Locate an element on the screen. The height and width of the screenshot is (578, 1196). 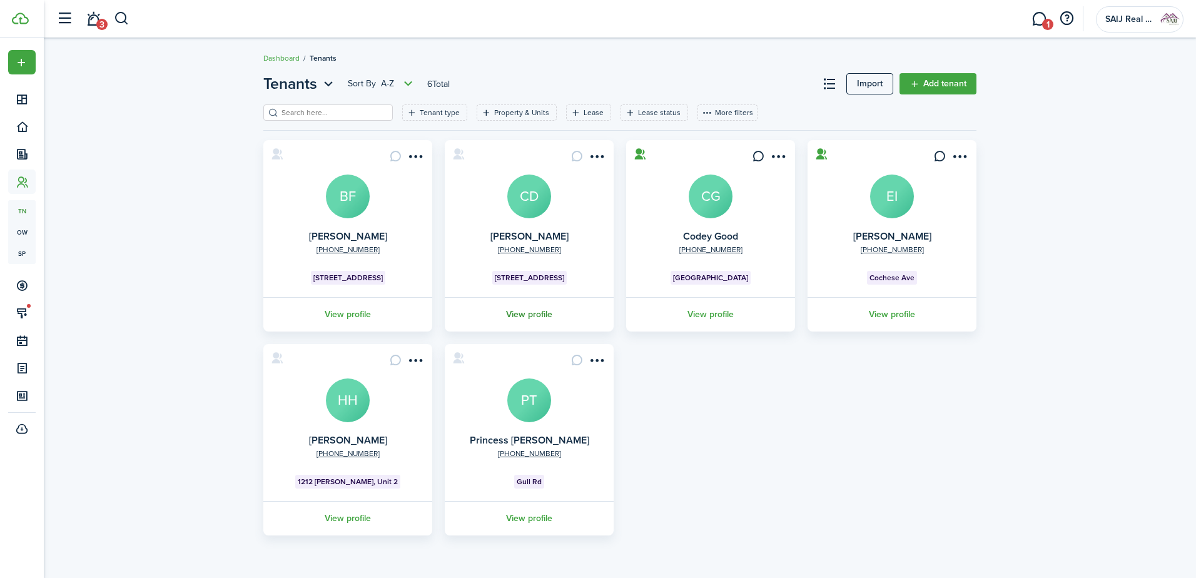
span: tn is located at coordinates (22, 211).